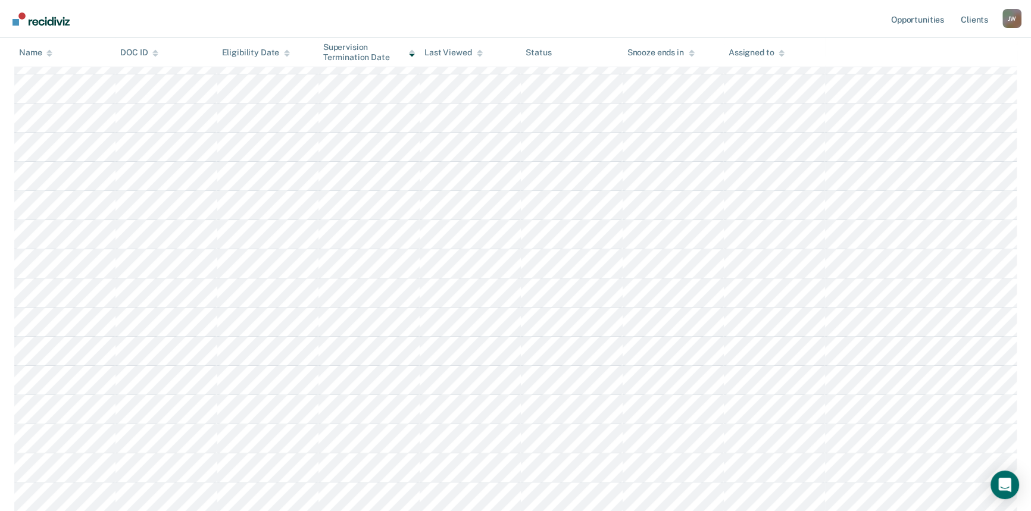 This screenshot has height=511, width=1031. What do you see at coordinates (139, 52) in the screenshot?
I see `div: DOC ID` at bounding box center [139, 52].